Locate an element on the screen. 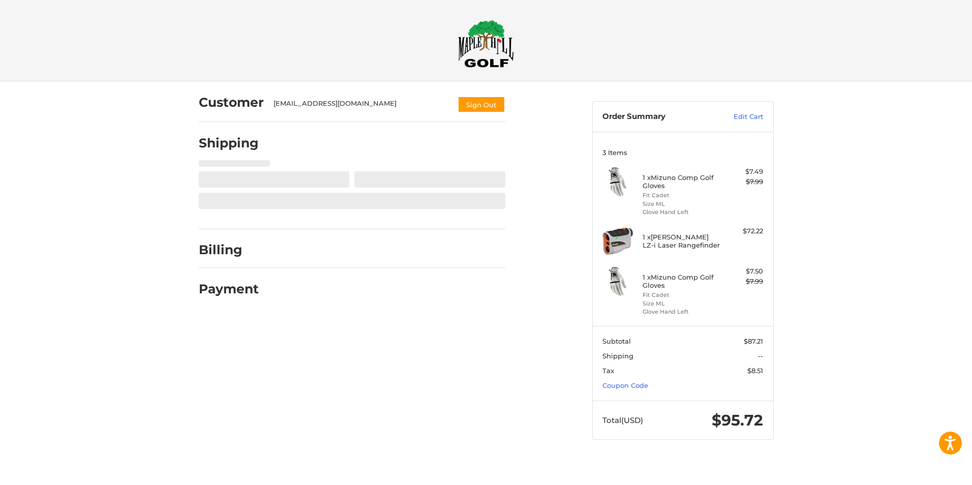  div: $7.49 is located at coordinates (743, 172).